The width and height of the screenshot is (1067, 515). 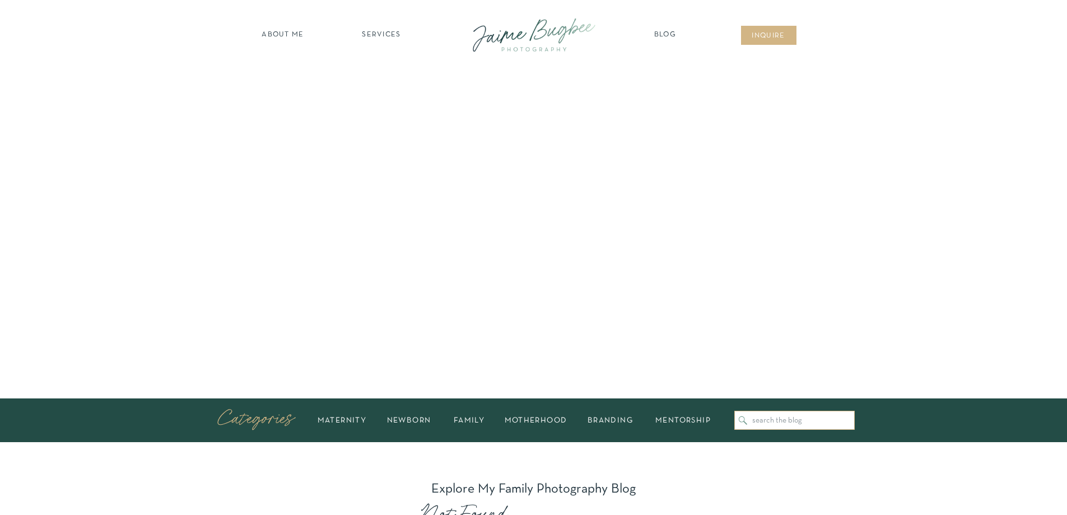 What do you see at coordinates (800, 420) in the screenshot?
I see `input: search the blog` at bounding box center [800, 420].